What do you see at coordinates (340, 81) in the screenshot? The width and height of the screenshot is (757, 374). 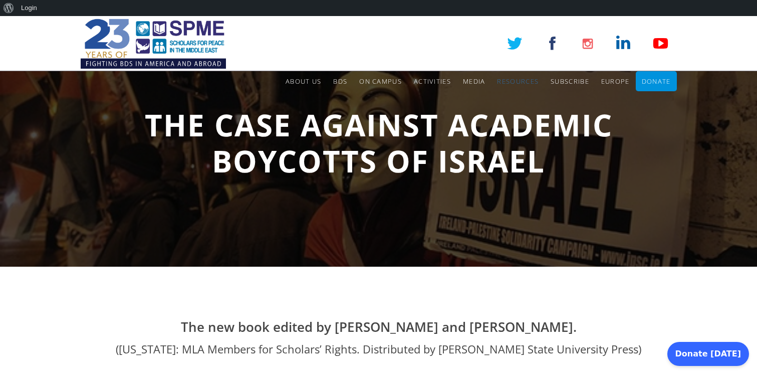 I see `span: BDS` at bounding box center [340, 81].